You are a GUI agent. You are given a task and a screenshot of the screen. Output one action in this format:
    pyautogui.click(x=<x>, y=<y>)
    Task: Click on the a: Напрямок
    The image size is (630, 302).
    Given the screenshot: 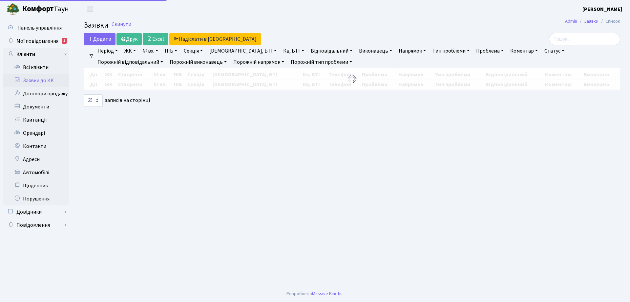 What is the action you would take?
    pyautogui.click(x=412, y=51)
    